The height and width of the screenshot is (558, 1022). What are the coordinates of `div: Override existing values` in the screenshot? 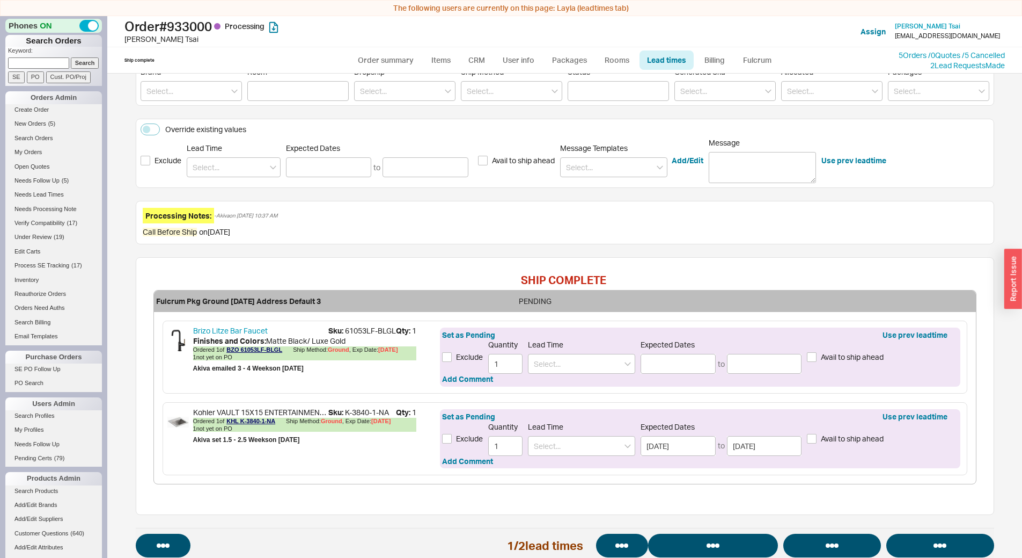 It's located at (206, 129).